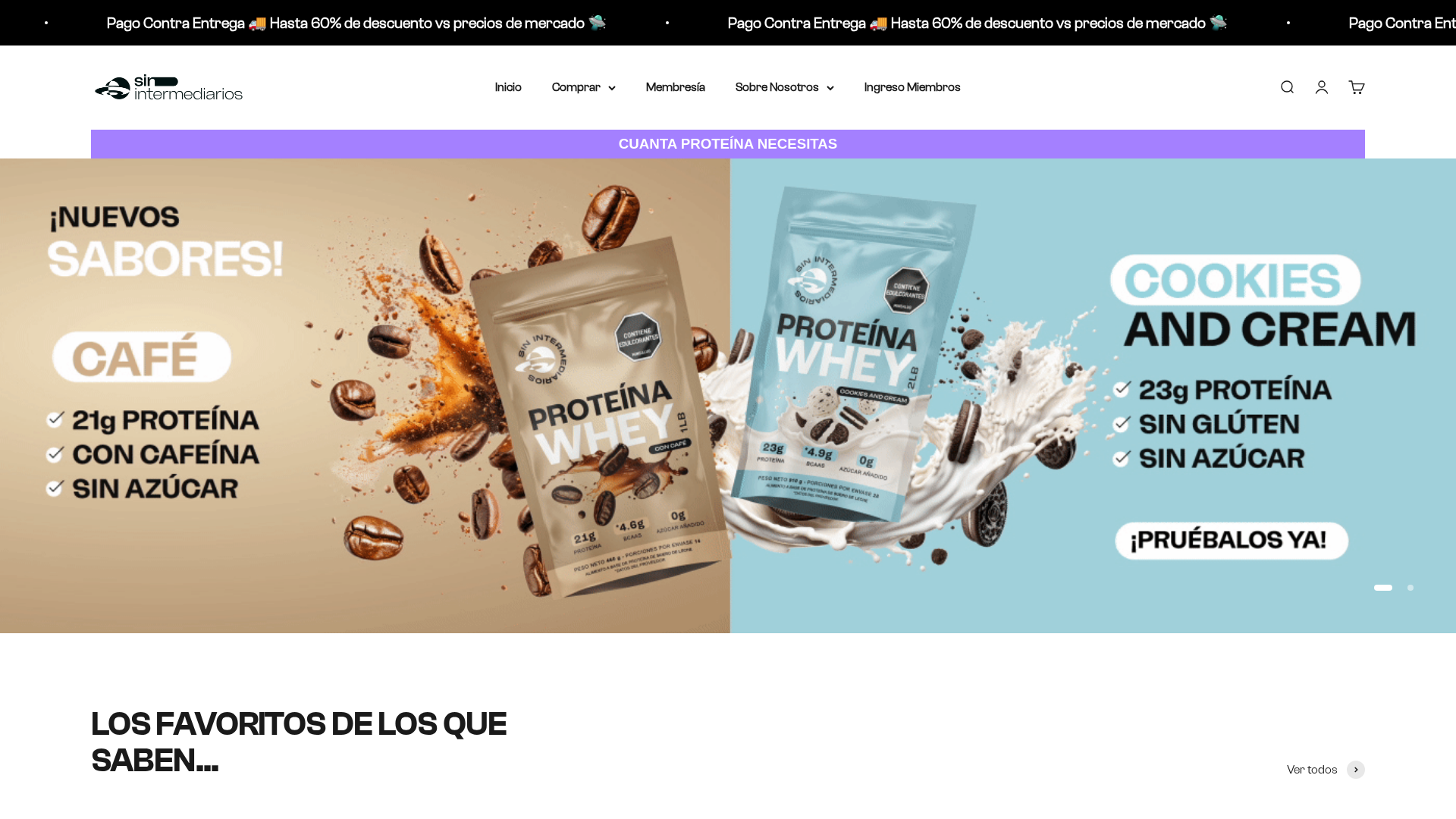 The width and height of the screenshot is (1456, 819). What do you see at coordinates (299, 742) in the screenshot?
I see `split-lines: LOS FAVORITOS DE LOS QUE SABEN...` at bounding box center [299, 742].